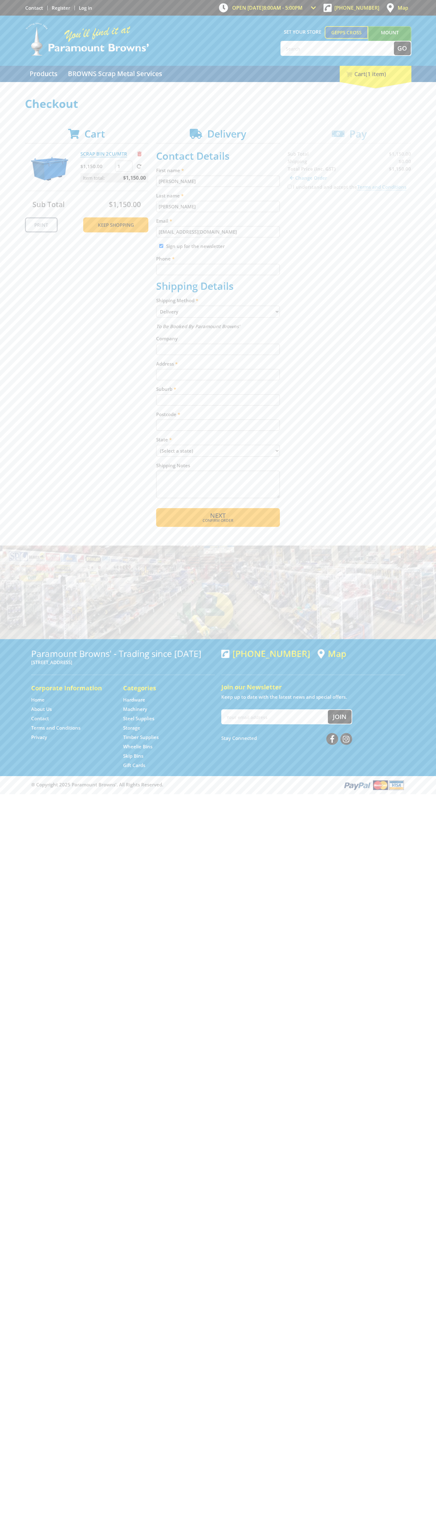 The image size is (436, 1516). What do you see at coordinates (340, 717) in the screenshot?
I see `button: Join` at bounding box center [340, 717].